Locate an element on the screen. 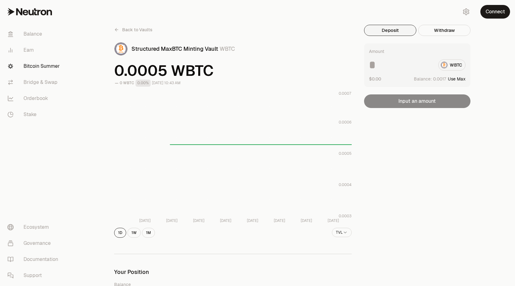 This screenshot has height=286, width=515. button: 1D is located at coordinates (120, 233).